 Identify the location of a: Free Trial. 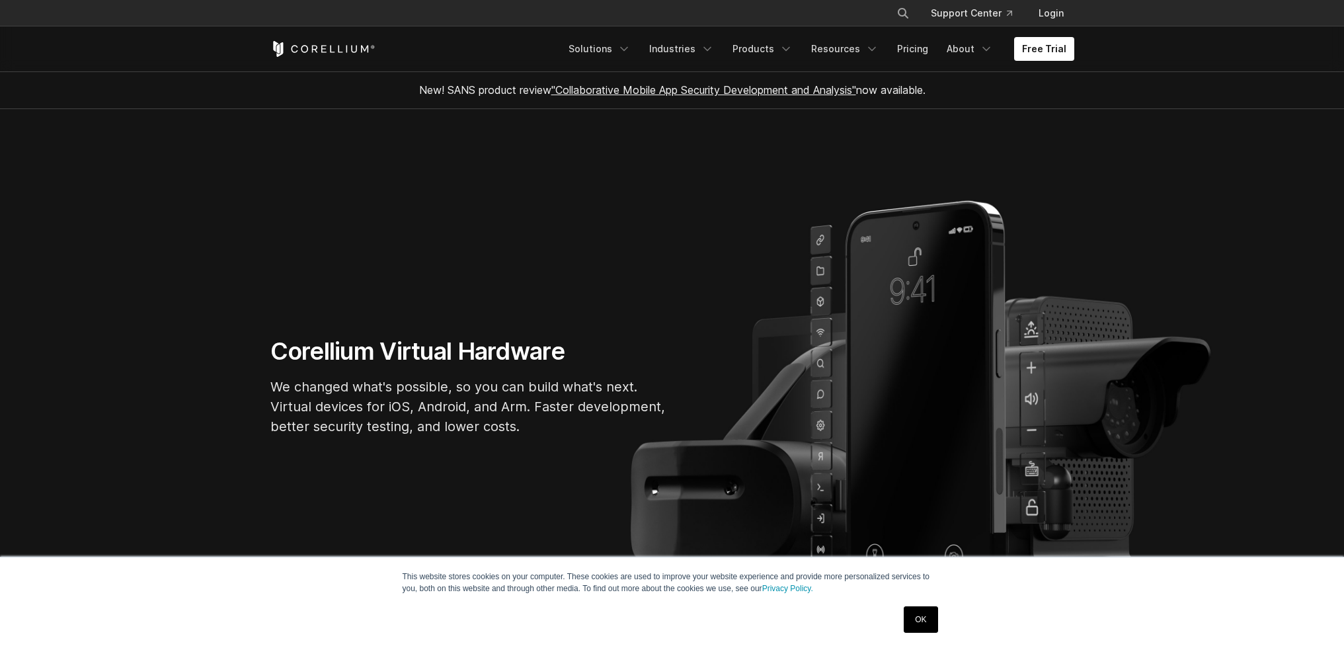
(1044, 49).